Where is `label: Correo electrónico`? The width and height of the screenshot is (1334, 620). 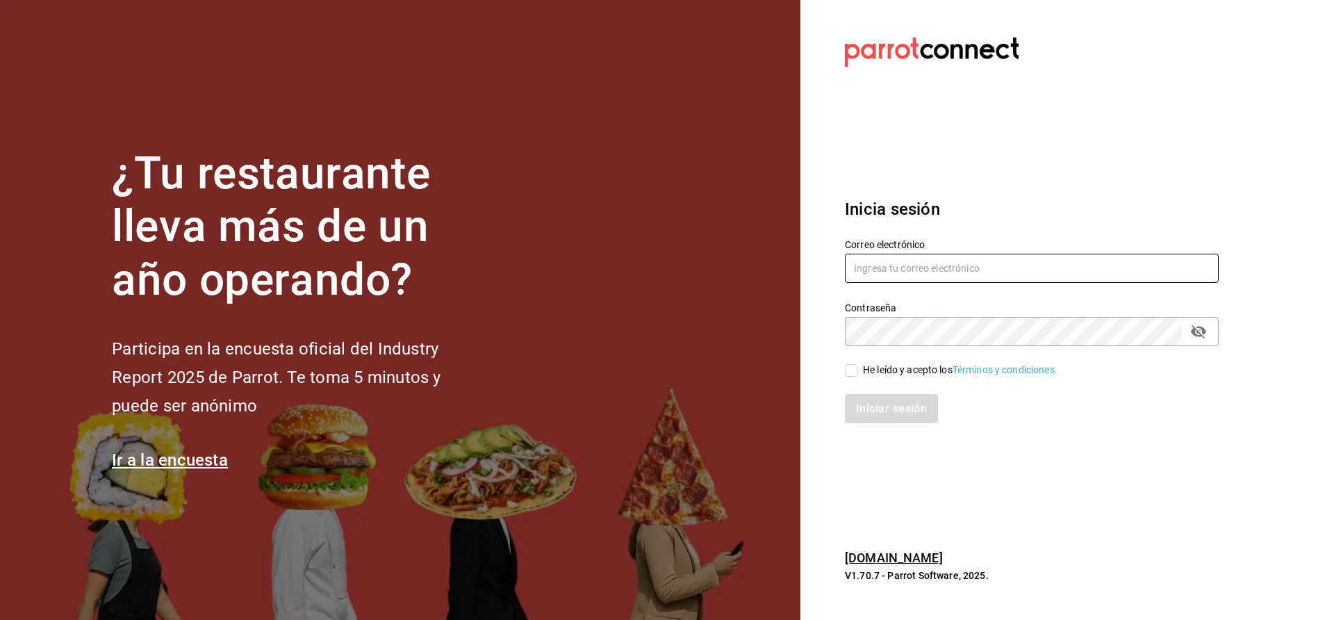
label: Correo electrónico is located at coordinates (1032, 244).